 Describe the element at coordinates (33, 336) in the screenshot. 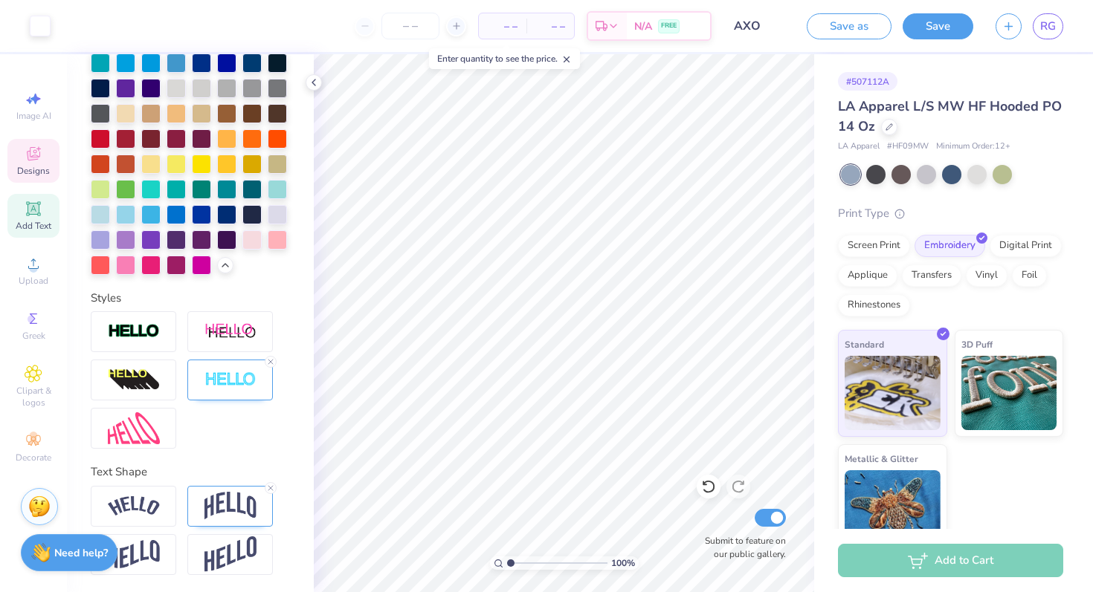

I see `span: Greek` at that location.